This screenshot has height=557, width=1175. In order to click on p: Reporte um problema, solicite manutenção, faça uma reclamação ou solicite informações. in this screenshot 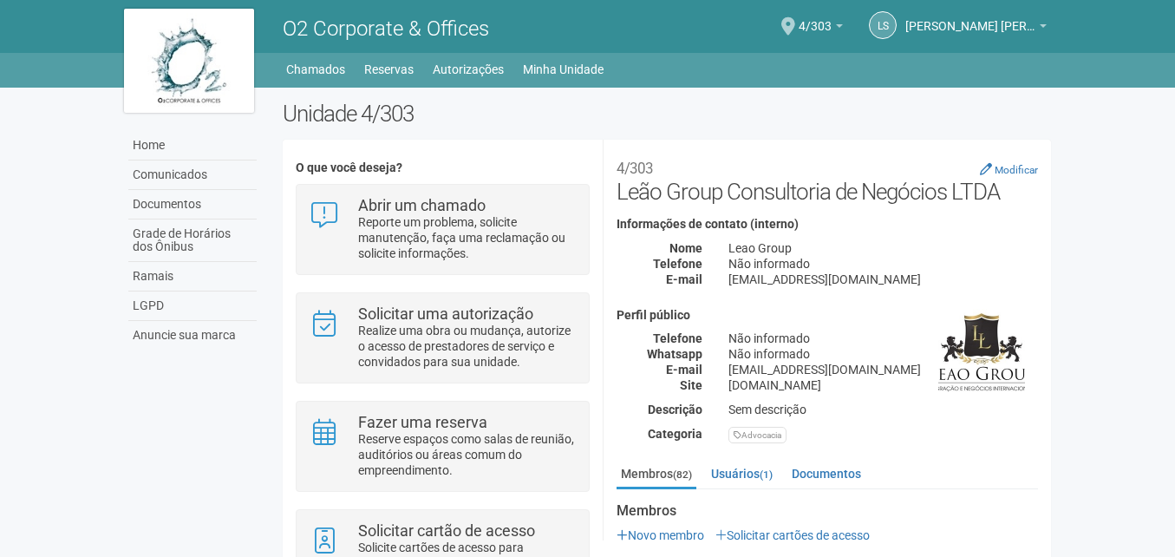, I will do `click(466, 238)`.